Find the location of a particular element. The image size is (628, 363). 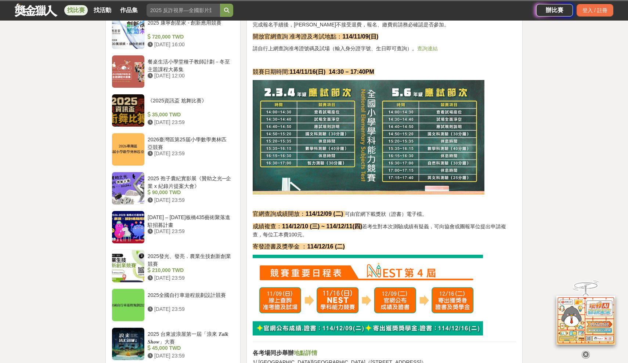

div: 餐桌生活小學堂種子教師計劃－冬至主題課程大募集 is located at coordinates (189, 65).